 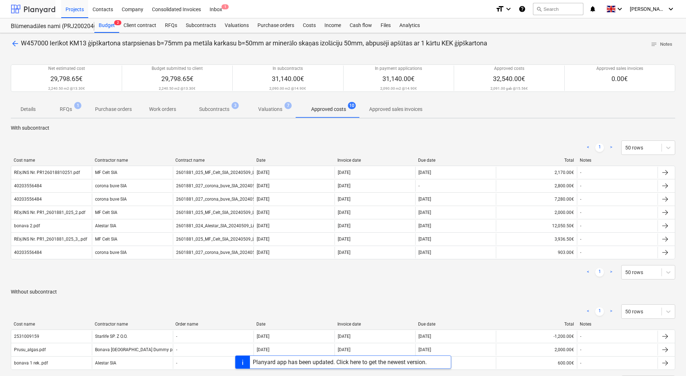 I want to click on span: 10, so click(x=352, y=105).